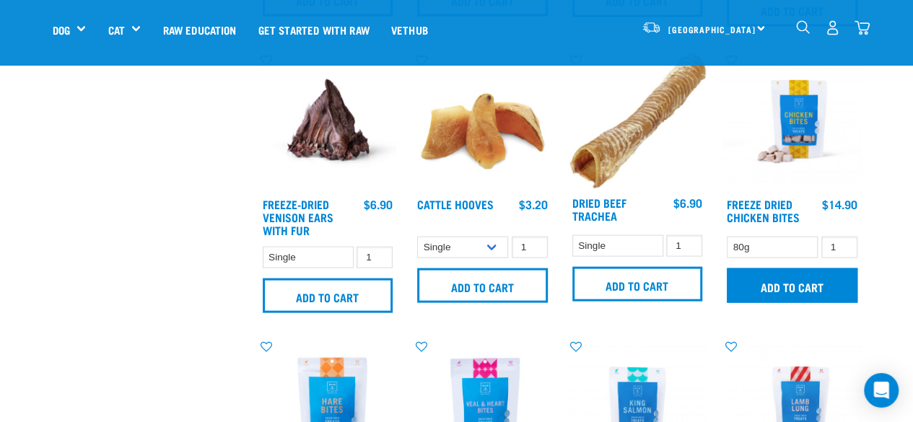 The width and height of the screenshot is (913, 422). Describe the element at coordinates (328, 121) in the screenshot. I see `img: Raw Essentials Freeze Dried Deer Ears With Fur` at that location.